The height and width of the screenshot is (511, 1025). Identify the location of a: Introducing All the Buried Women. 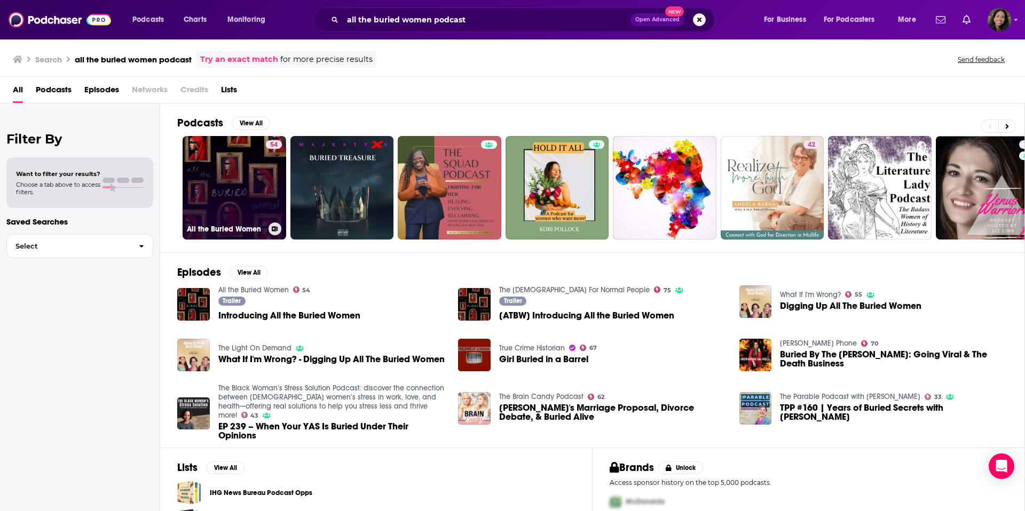
(289, 315).